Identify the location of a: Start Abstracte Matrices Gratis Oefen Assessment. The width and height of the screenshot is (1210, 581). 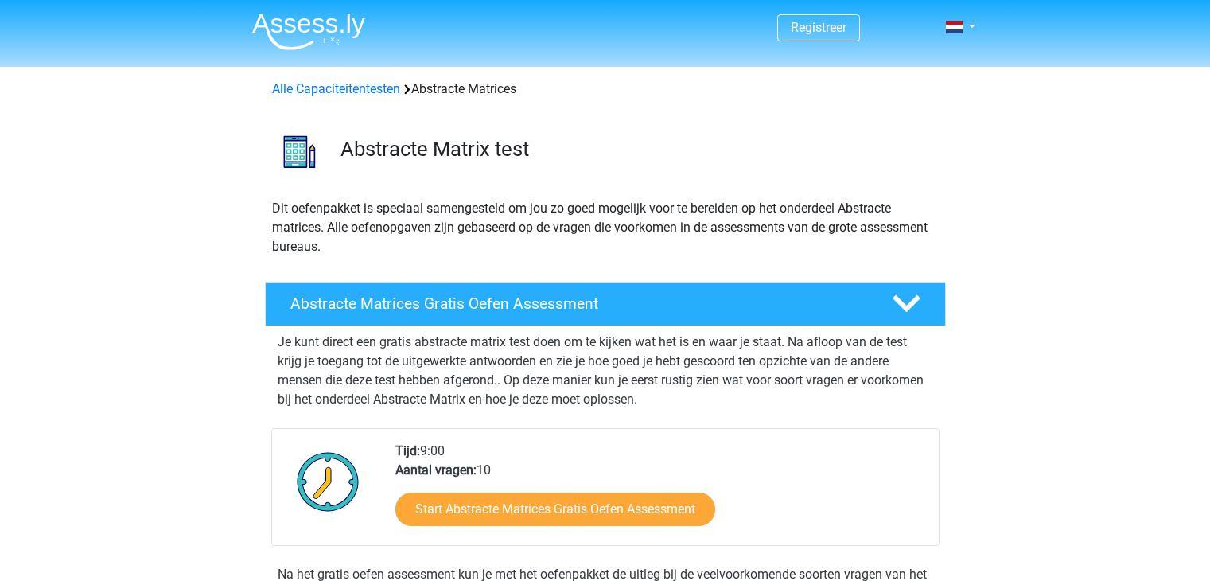
(555, 509).